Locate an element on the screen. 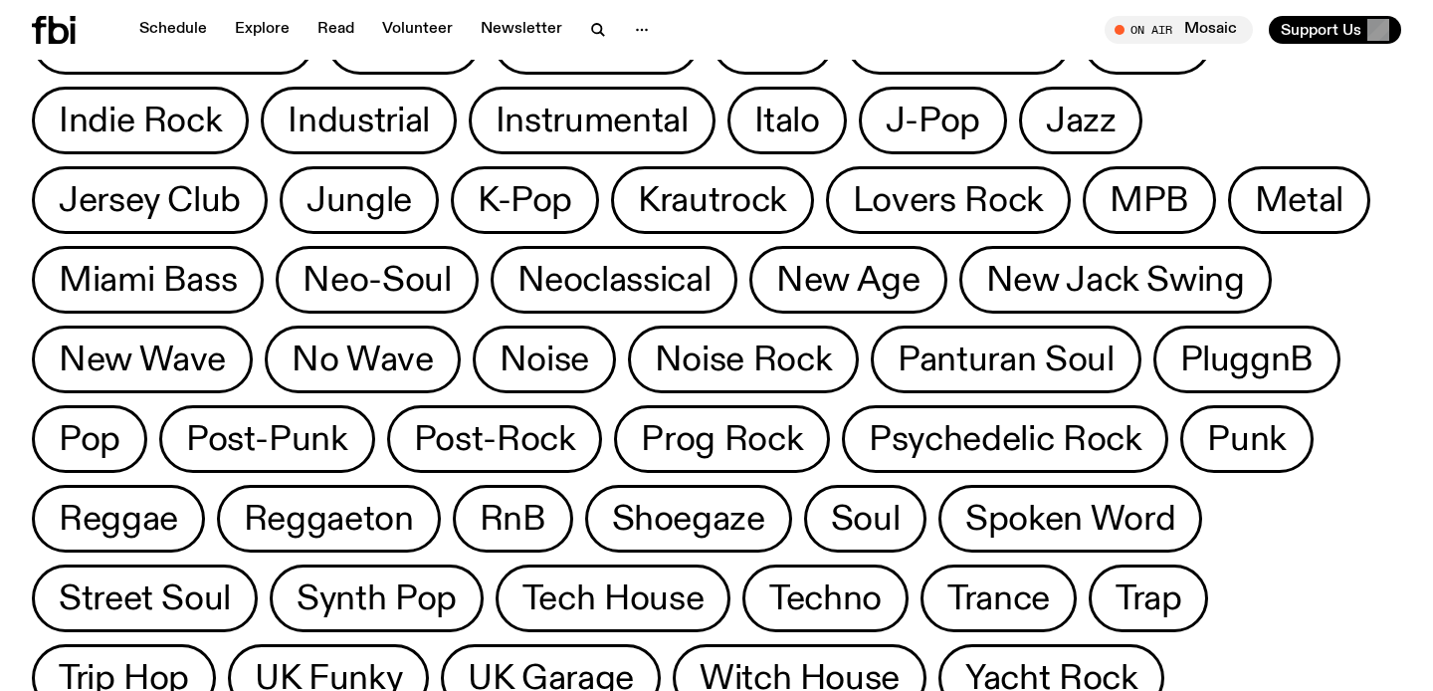 Image resolution: width=1433 pixels, height=691 pixels. button: Trap is located at coordinates (1148, 598).